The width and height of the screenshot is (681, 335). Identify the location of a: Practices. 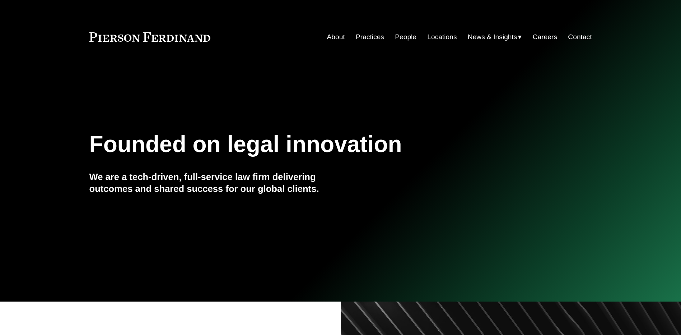
(370, 37).